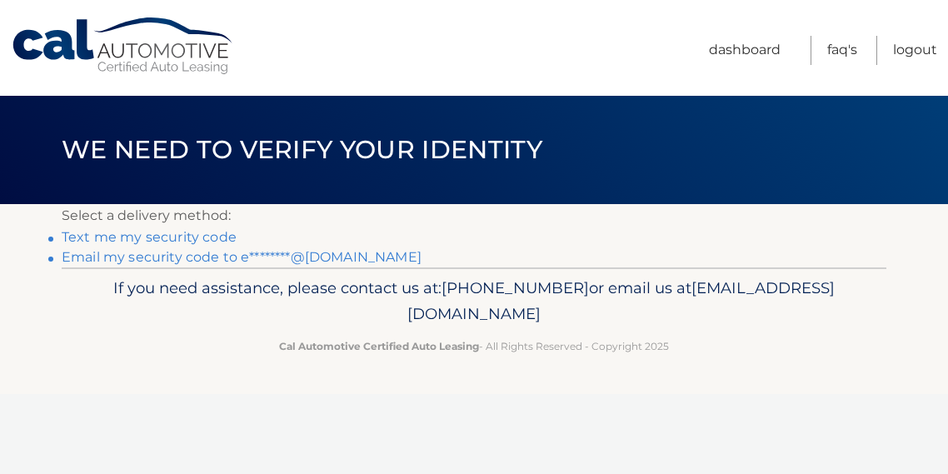  Describe the element at coordinates (915, 50) in the screenshot. I see `a: Logout` at that location.